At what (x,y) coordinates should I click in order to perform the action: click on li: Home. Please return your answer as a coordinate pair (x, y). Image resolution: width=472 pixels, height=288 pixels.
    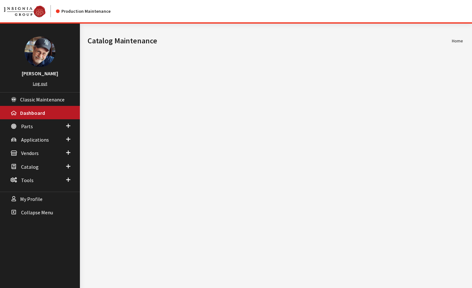
    Looking at the image, I should click on (457, 41).